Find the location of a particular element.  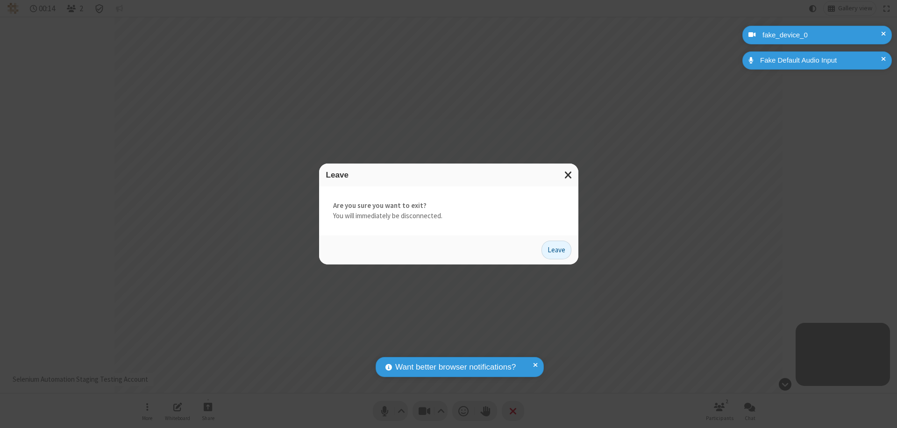

button: Close modal is located at coordinates (569, 175).